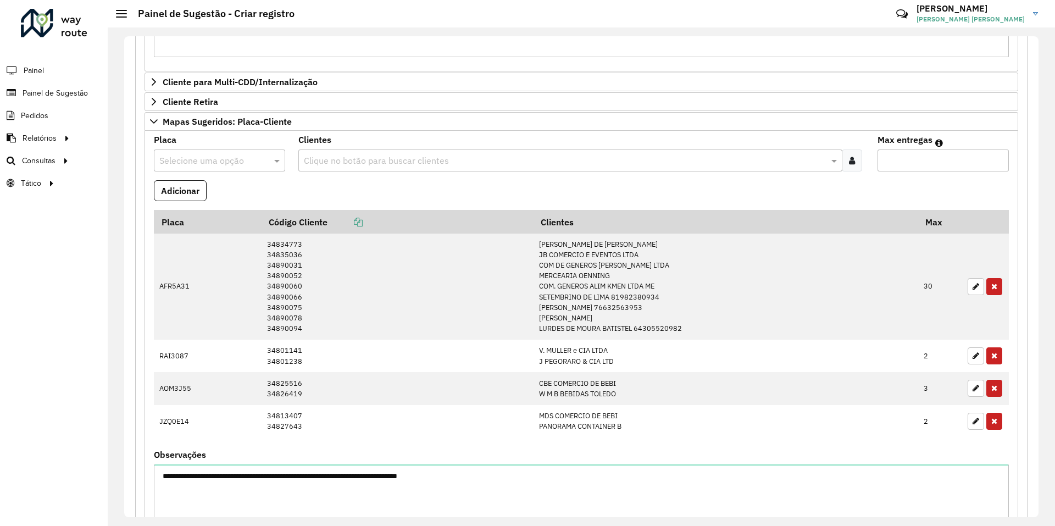 This screenshot has height=526, width=1055. Describe the element at coordinates (397, 286) in the screenshot. I see `td: 34834773 34835036 34890031 34890052 34890060 34890066 34890075 34890078 34890094` at that location.